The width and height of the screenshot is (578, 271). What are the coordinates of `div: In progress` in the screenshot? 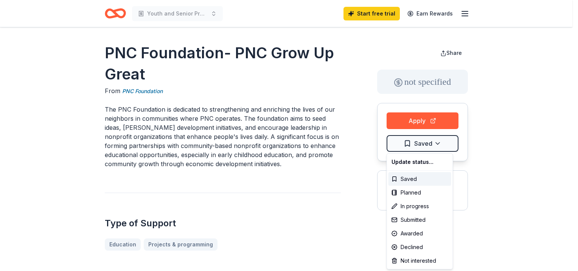 It's located at (420, 206).